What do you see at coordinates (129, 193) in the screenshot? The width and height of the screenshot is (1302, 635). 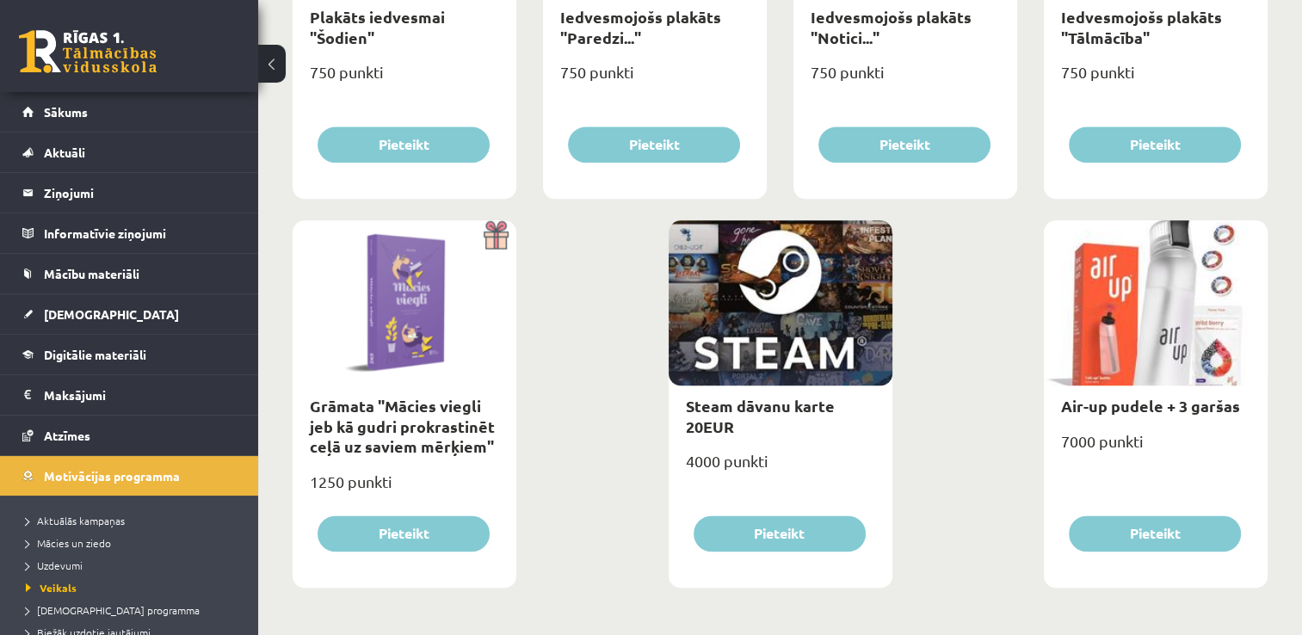 I see `a: Ziņojumi` at bounding box center [129, 193].